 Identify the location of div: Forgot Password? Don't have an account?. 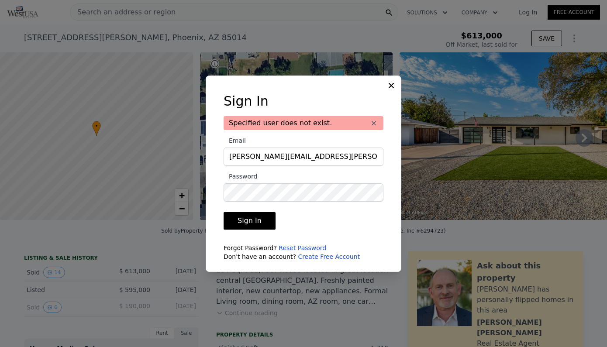
(303, 252).